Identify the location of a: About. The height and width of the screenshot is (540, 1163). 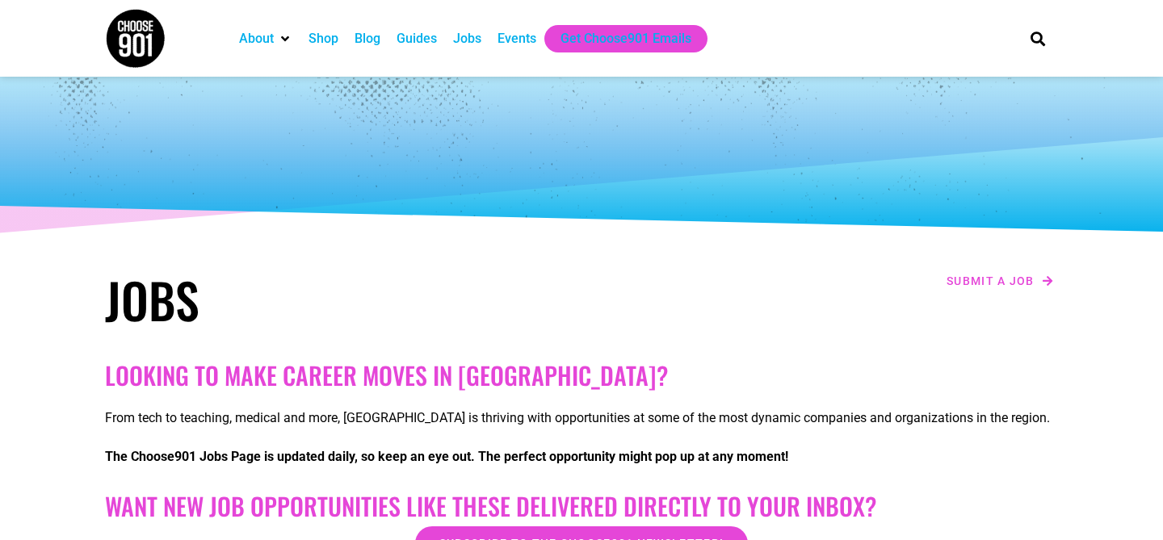
(256, 39).